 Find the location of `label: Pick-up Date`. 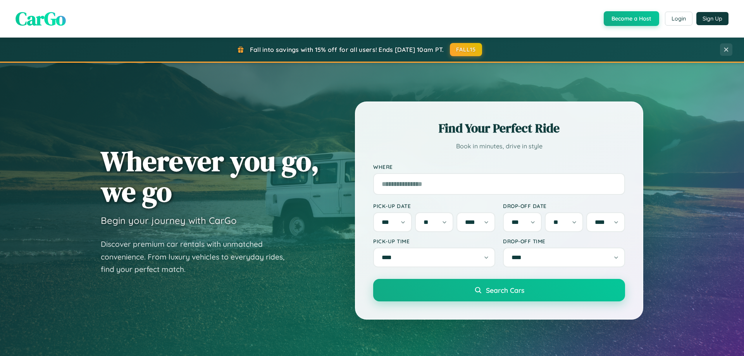

label: Pick-up Date is located at coordinates (434, 206).